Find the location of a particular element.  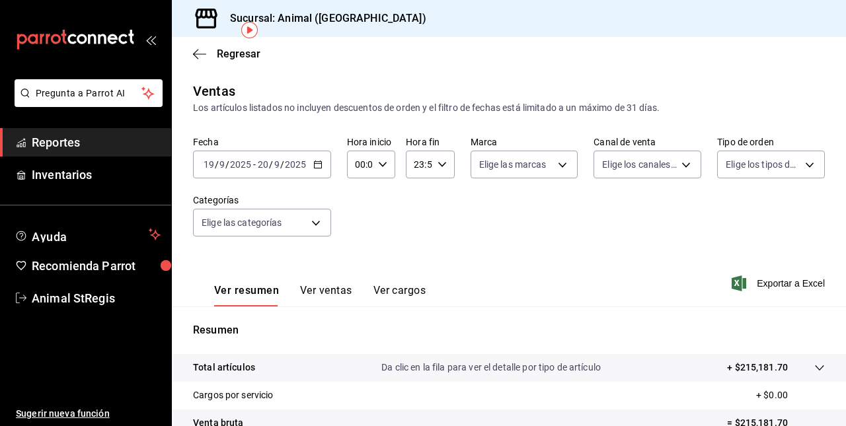

font: Inventarios is located at coordinates (61, 174).